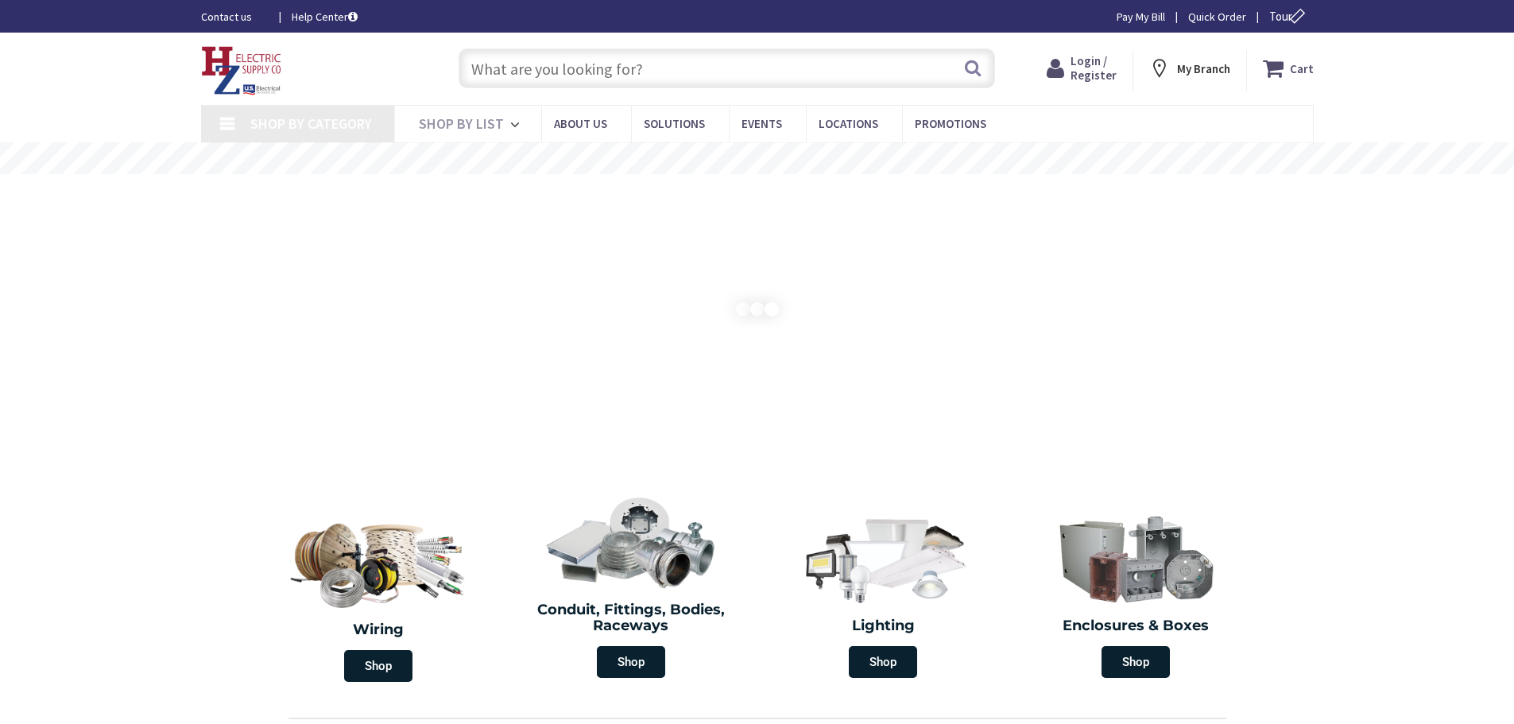 This screenshot has width=1514, height=724. I want to click on a: Quick Order, so click(1216, 17).